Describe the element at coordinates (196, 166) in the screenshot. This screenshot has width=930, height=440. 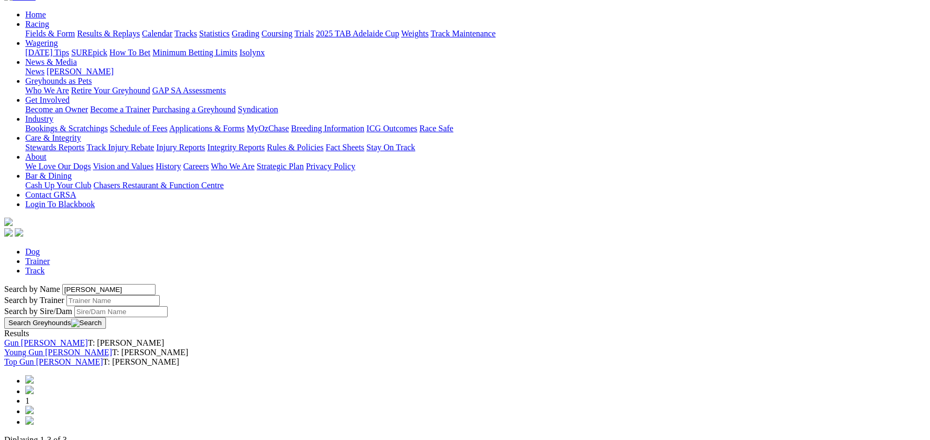
I see `a: Careers` at that location.